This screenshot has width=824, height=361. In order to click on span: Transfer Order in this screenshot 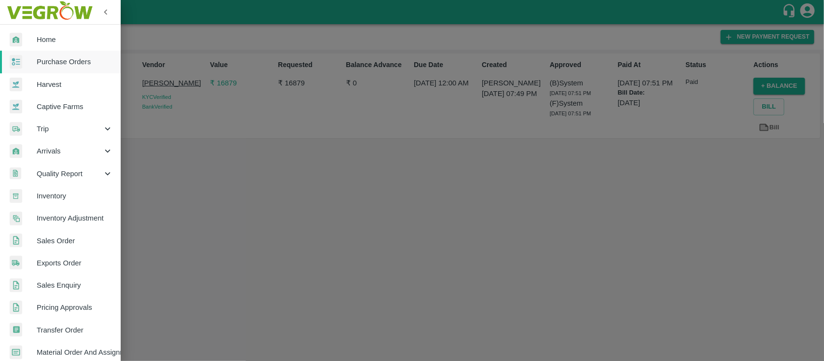, I will do `click(75, 330)`.